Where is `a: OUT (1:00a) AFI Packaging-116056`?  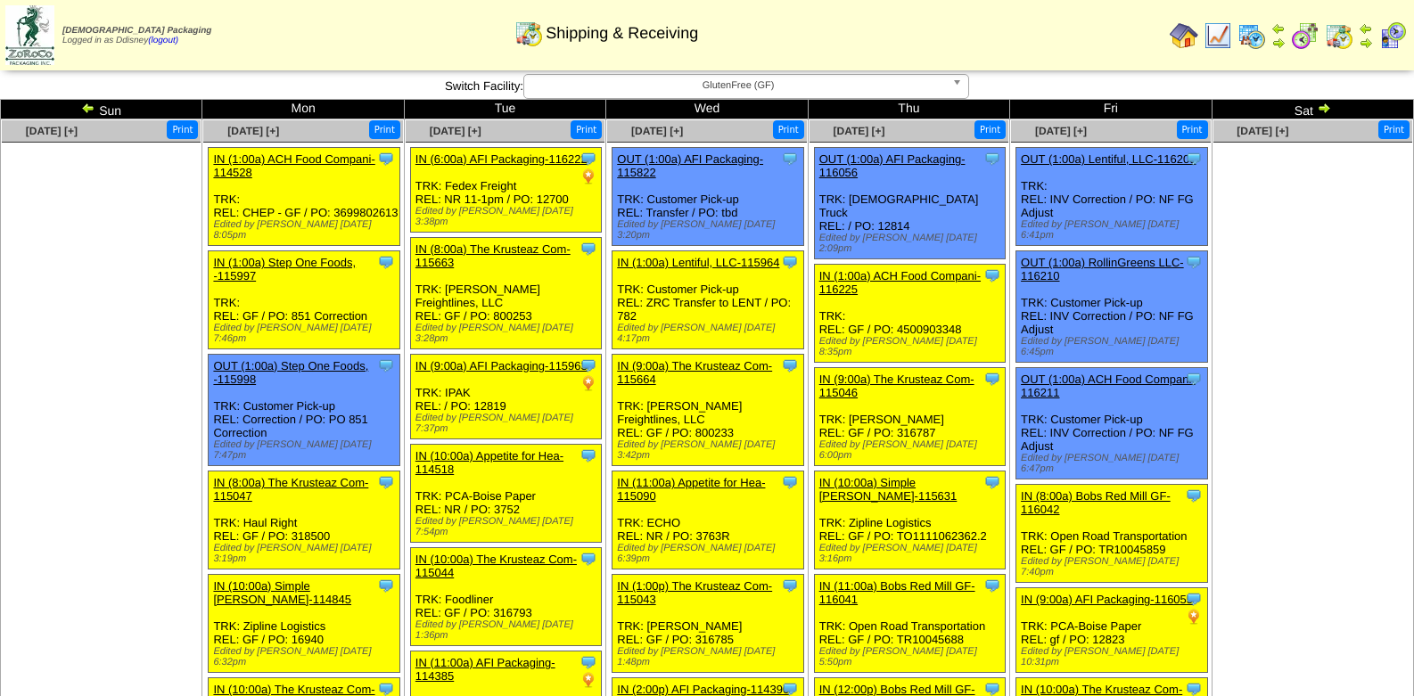 a: OUT (1:00a) AFI Packaging-116056 is located at coordinates (893, 166).